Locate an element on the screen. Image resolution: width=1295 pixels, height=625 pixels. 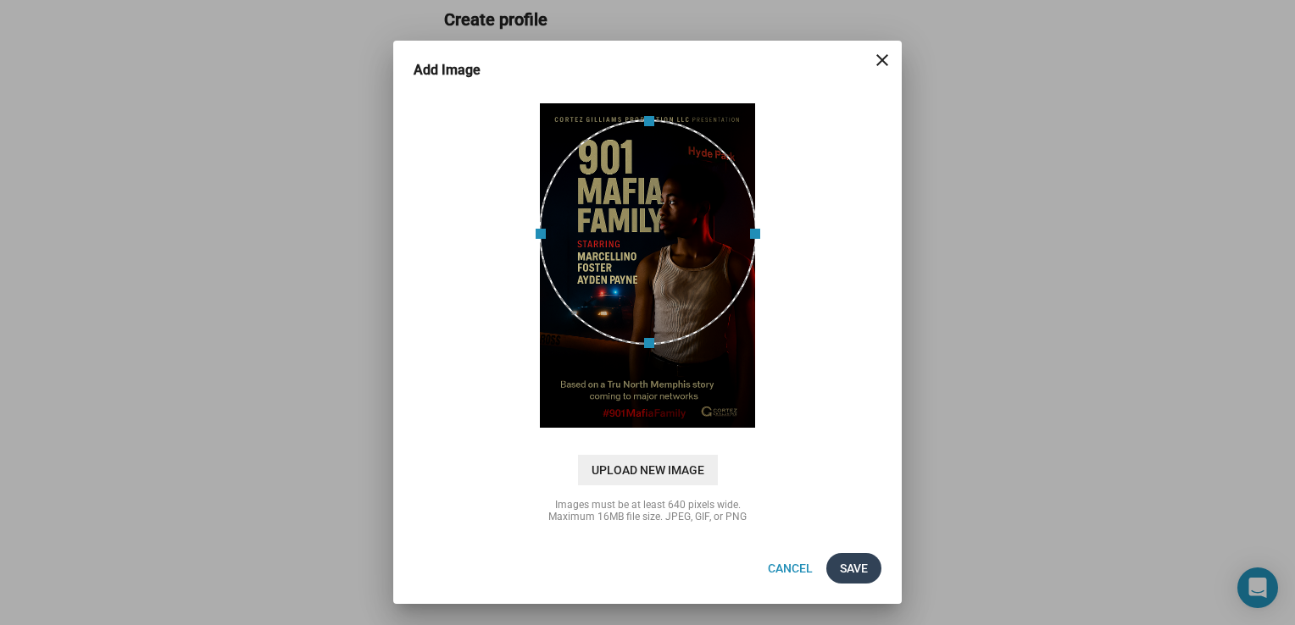
div: Images must be at least 640 pixels wide. Maximum 16MB file size. JPEG, GIF, or PNG is located at coordinates (647, 511).